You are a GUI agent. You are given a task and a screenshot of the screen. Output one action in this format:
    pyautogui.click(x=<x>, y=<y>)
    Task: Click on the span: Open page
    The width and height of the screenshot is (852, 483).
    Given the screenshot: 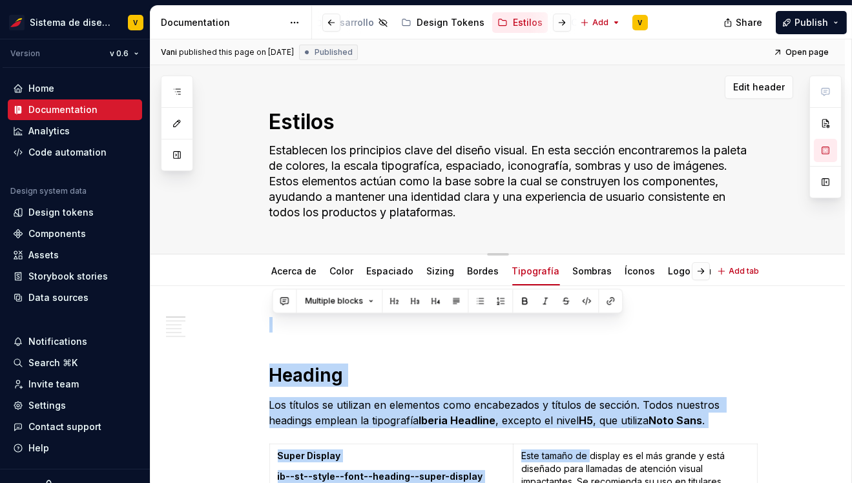 What is the action you would take?
    pyautogui.click(x=807, y=52)
    